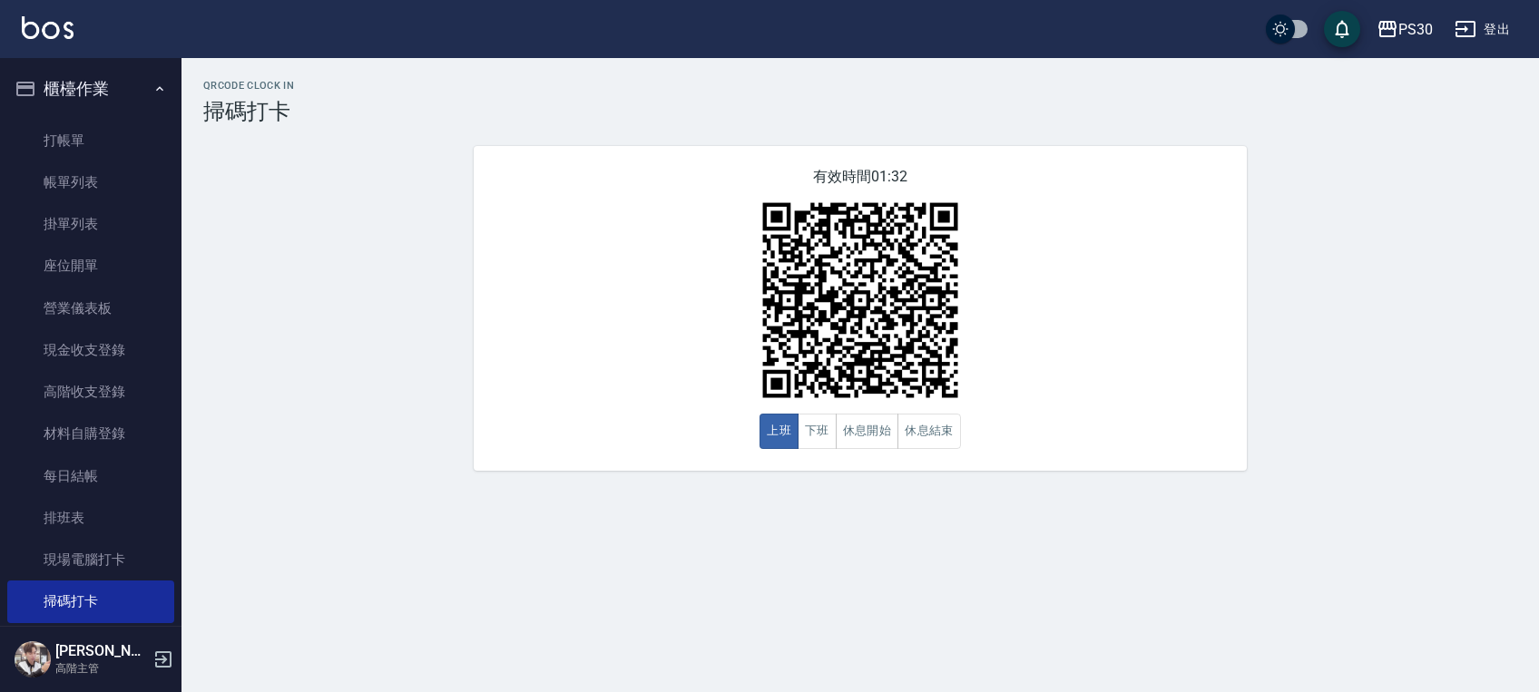 The width and height of the screenshot is (1539, 692). I want to click on a: 每日結帳, so click(91, 476).